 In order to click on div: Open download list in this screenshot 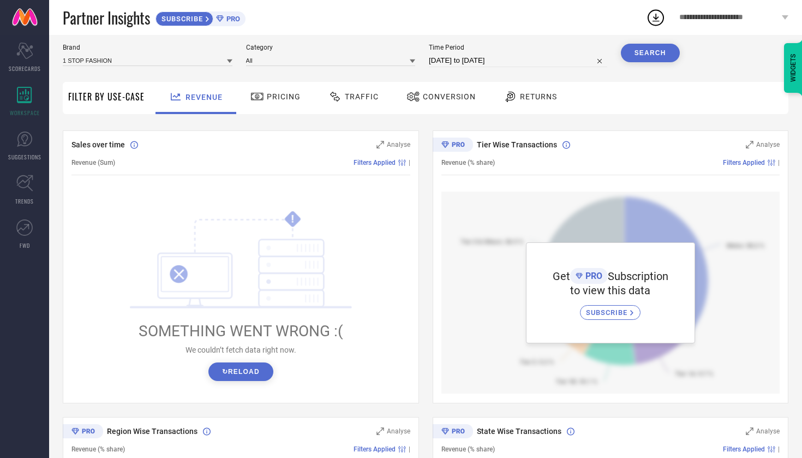, I will do `click(656, 17)`.